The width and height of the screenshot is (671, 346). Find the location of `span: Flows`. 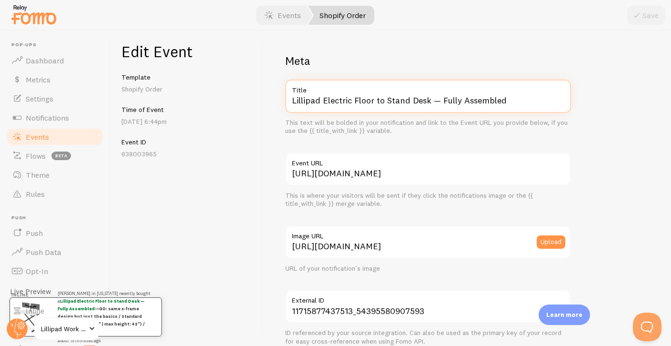

span: Flows is located at coordinates (36, 156).